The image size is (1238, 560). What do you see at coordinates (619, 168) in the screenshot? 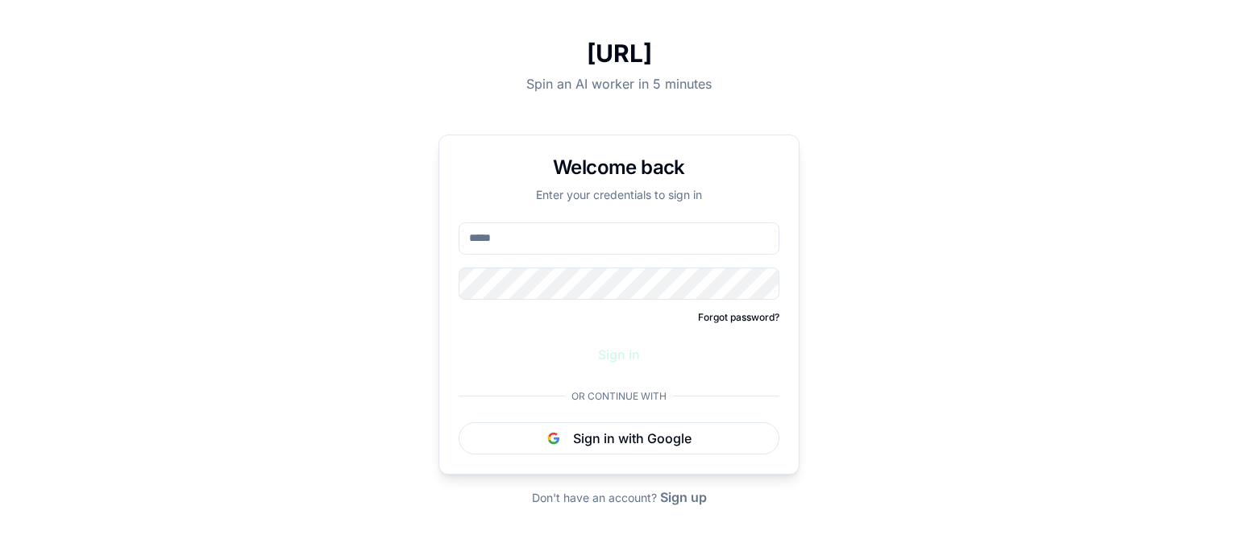
I see `h1: Welcome back` at bounding box center [619, 168].